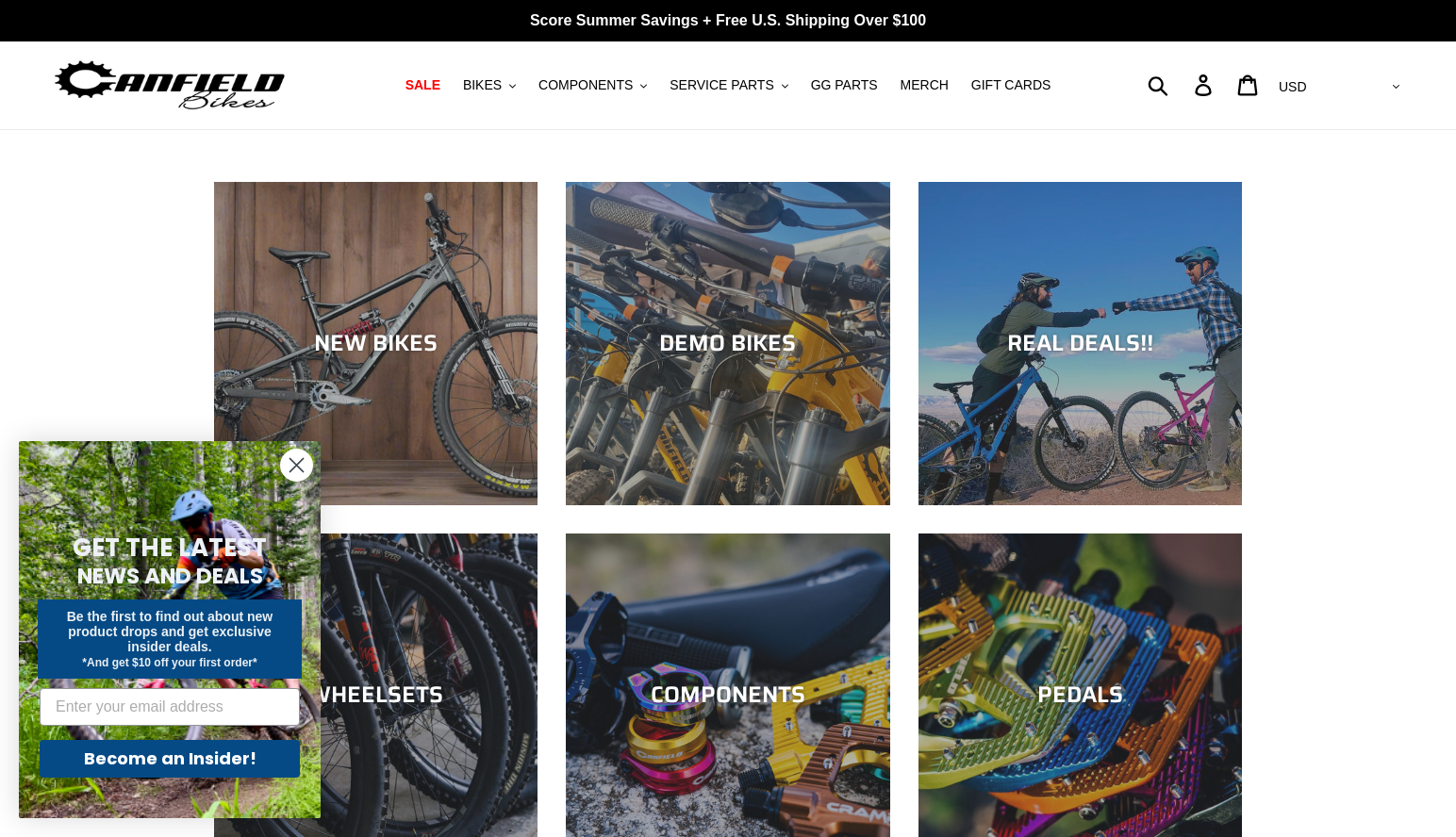 This screenshot has height=837, width=1456. What do you see at coordinates (170, 85) in the screenshot?
I see `img: Canfield Bikes` at bounding box center [170, 85].